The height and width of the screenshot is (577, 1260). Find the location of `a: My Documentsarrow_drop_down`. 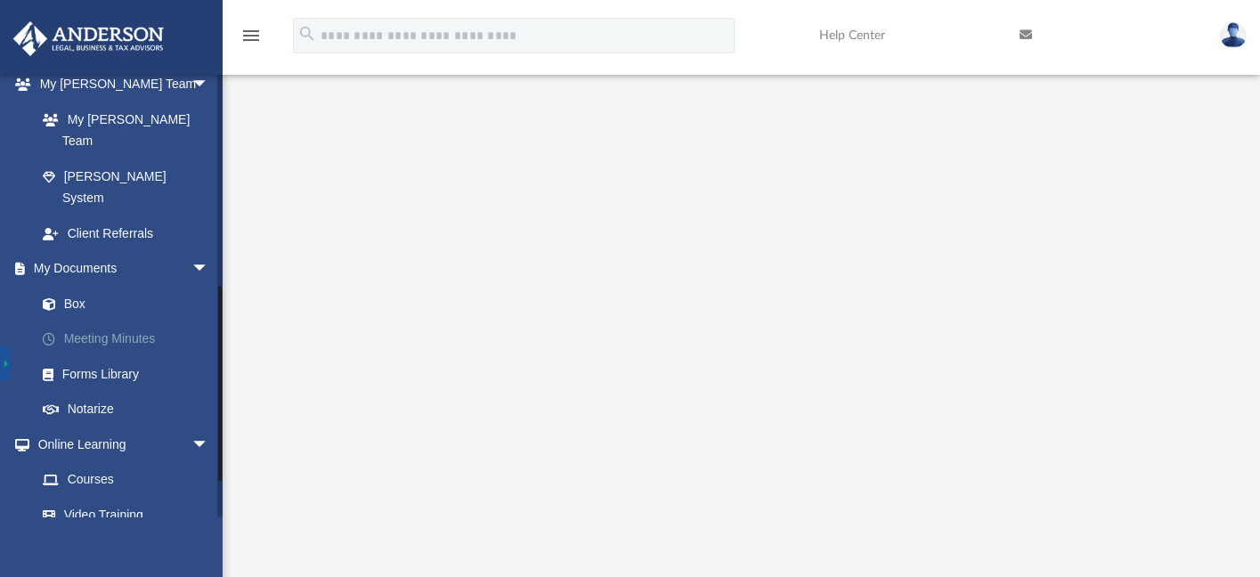

a: My Documentsarrow_drop_down is located at coordinates (124, 269).